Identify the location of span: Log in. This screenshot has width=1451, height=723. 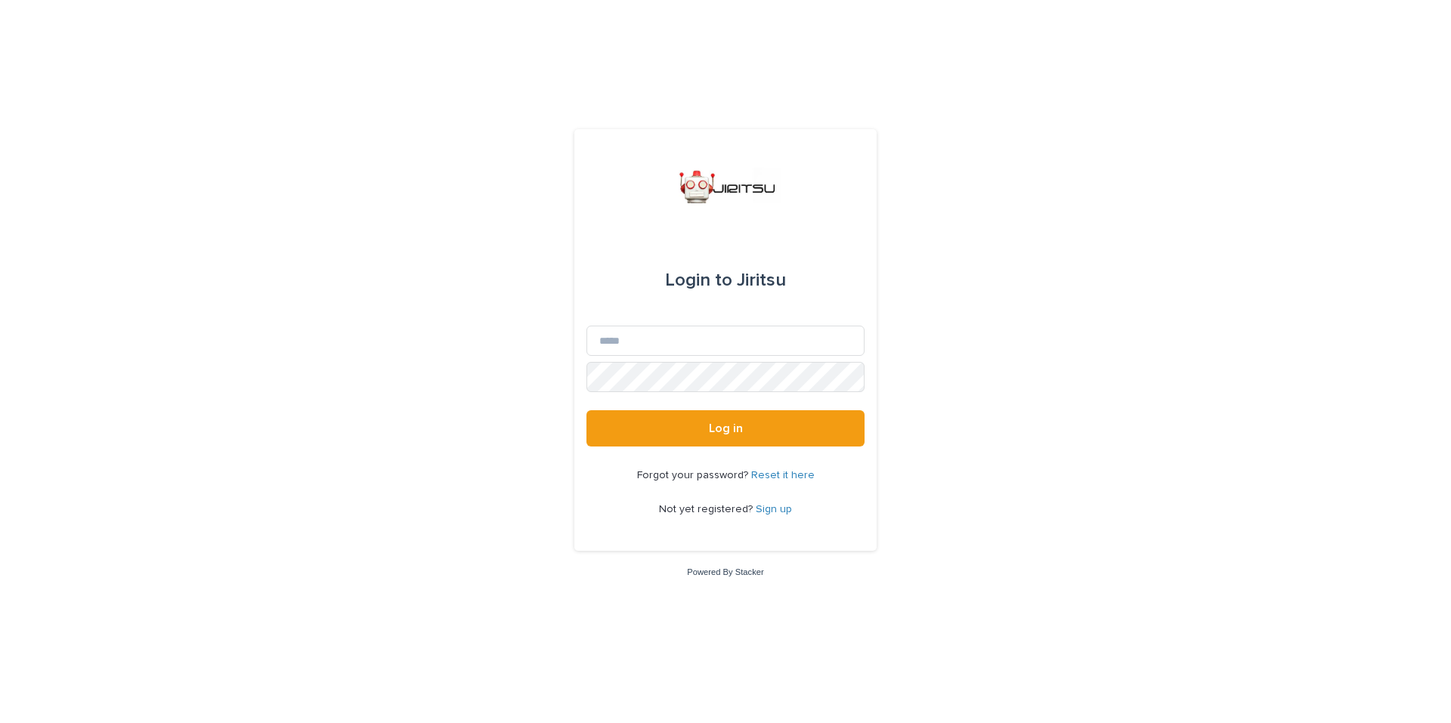
(726, 429).